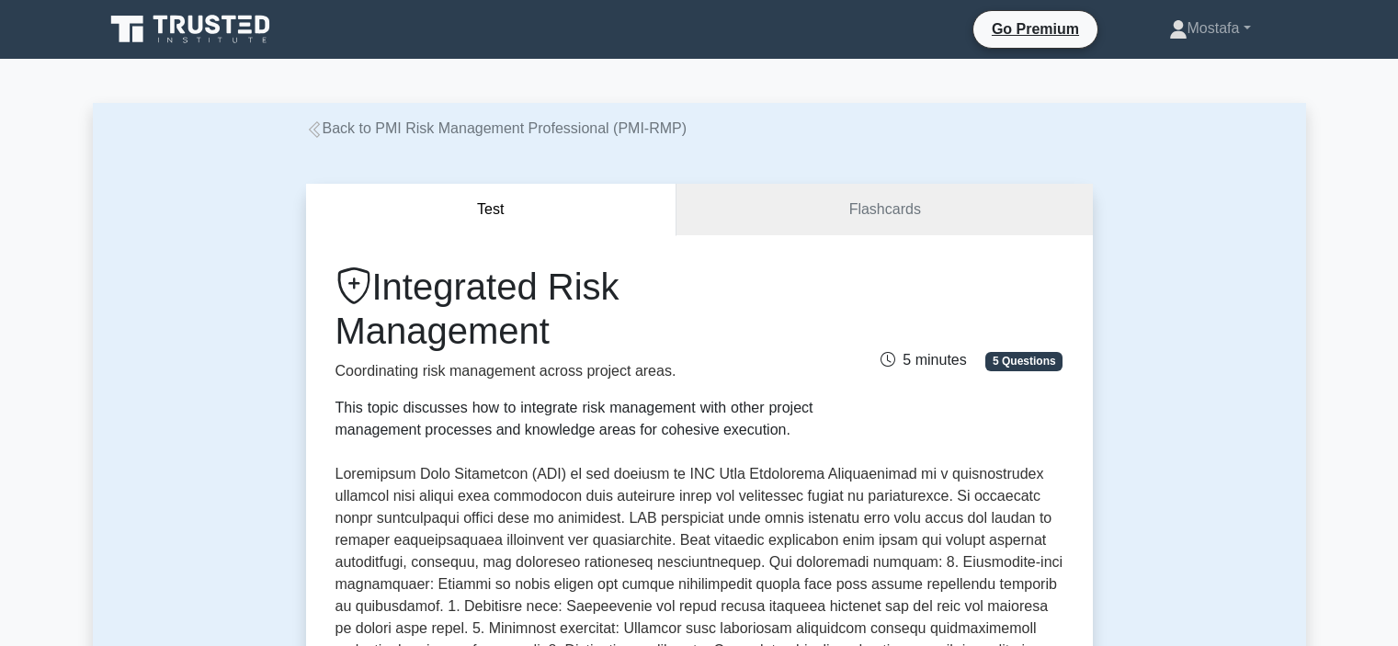 This screenshot has width=1398, height=646. I want to click on p: Coordinating risk management across project areas., so click(575, 371).